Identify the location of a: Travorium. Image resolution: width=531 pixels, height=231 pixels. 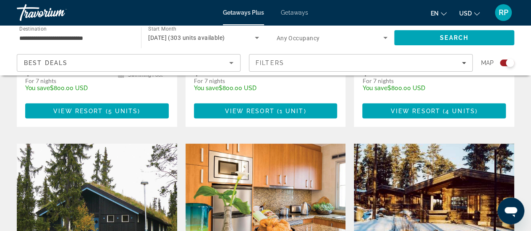
(59, 13).